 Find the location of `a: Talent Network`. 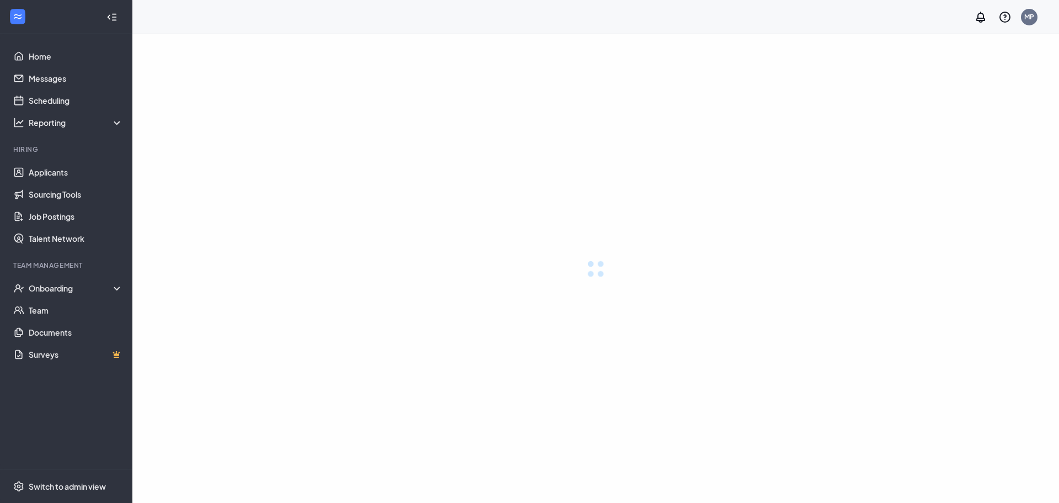

a: Talent Network is located at coordinates (76, 238).